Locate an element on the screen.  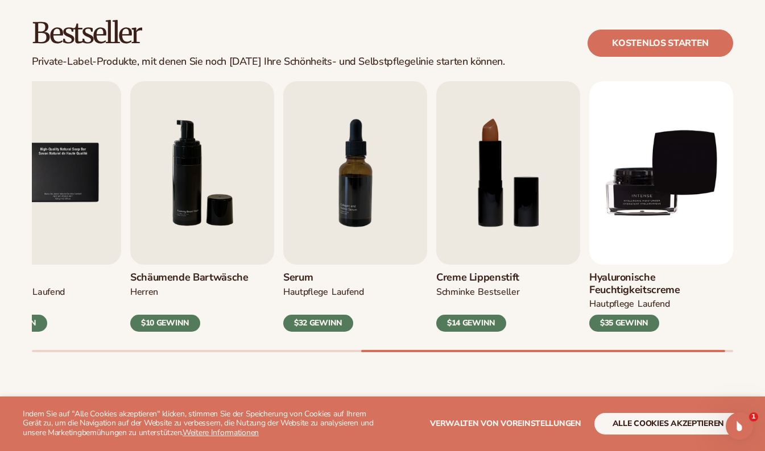
p: Indem Sie auf "Alle Cookies akzeptieren" klicken, stimmen Sie der Speicherung von Cookies auf Ihr... is located at coordinates (200, 424).